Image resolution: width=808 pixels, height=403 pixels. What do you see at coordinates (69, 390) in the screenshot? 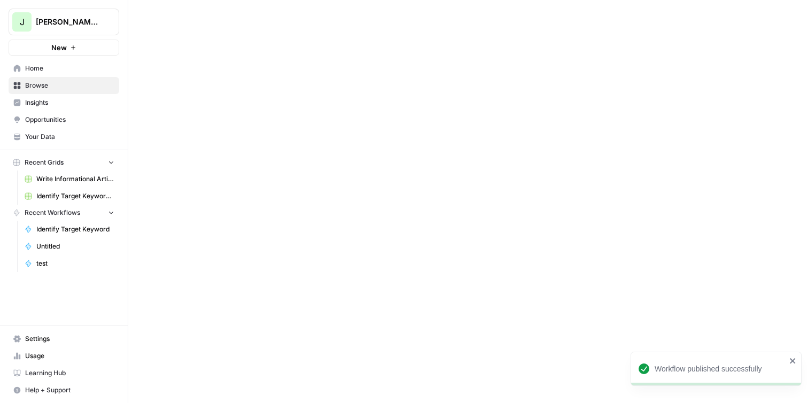
I see `span: Help + Support` at bounding box center [69, 390].